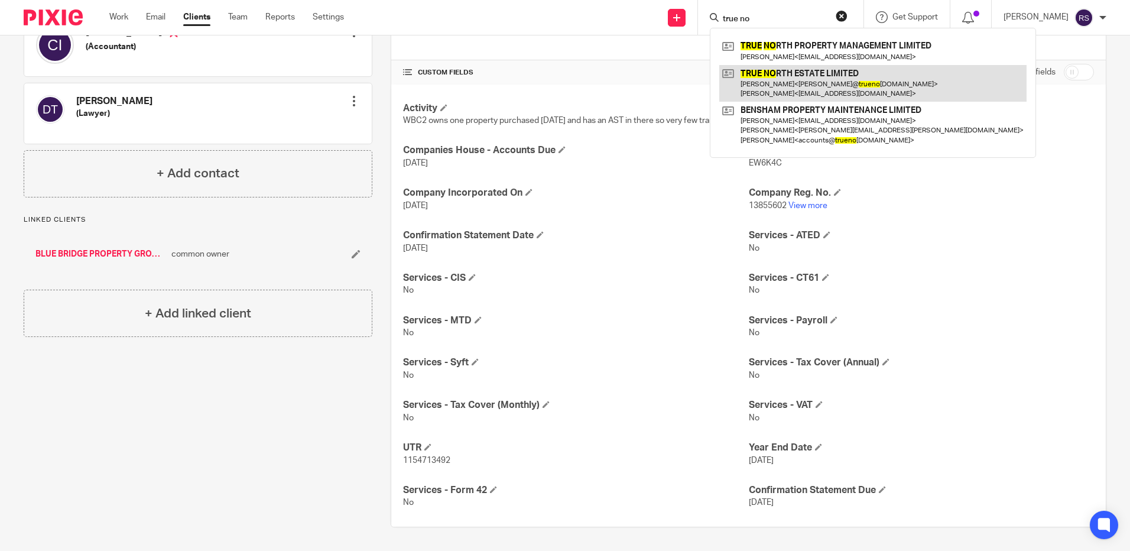 The width and height of the screenshot is (1130, 551). I want to click on h4: + Add contact, so click(198, 173).